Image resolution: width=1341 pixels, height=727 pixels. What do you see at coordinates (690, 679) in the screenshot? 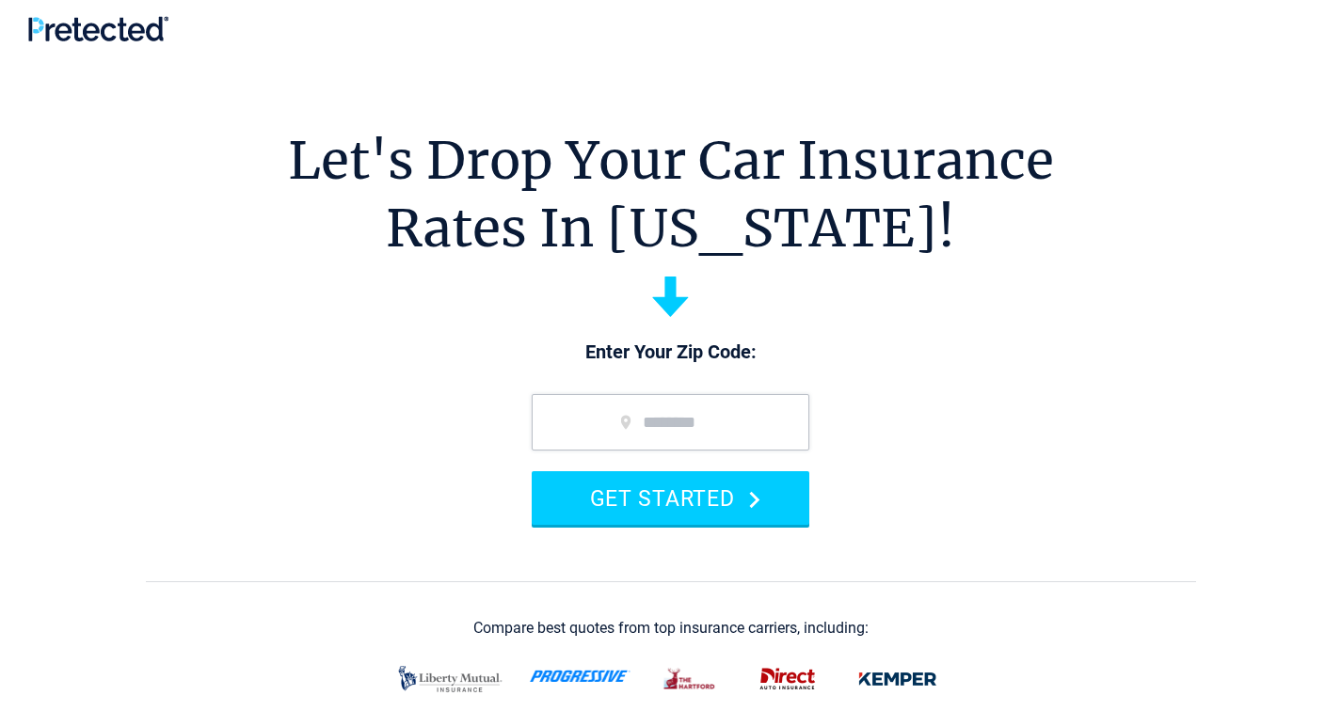
I see `img: thehartford` at bounding box center [690, 679].